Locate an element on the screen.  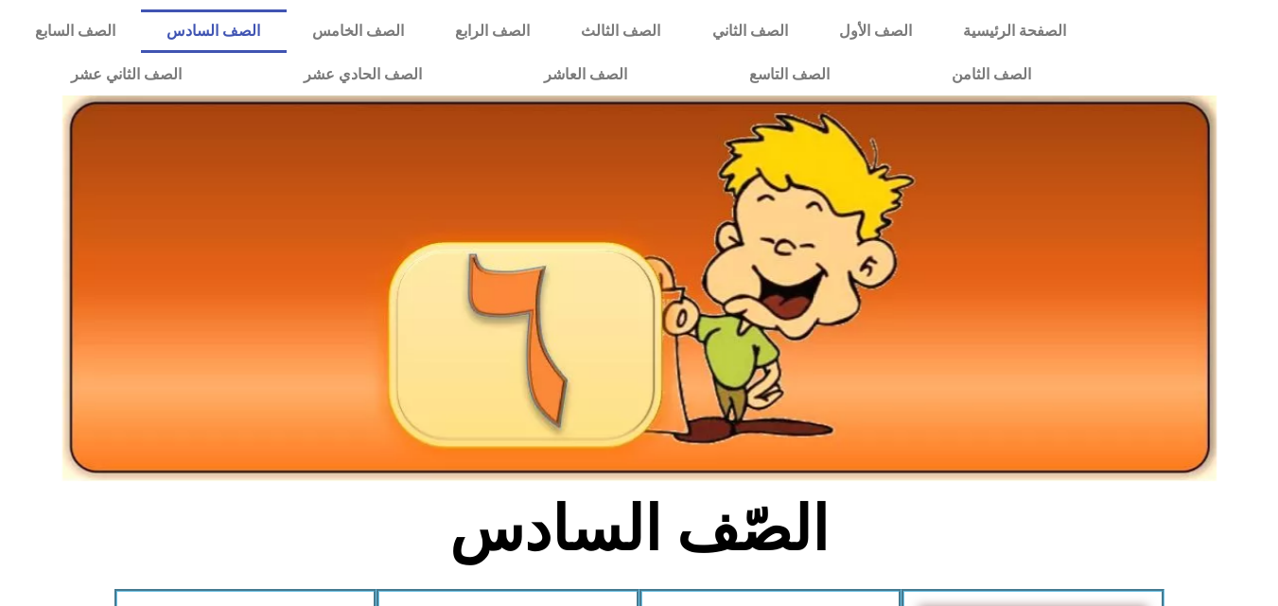
a: الصف السادس is located at coordinates (213, 31).